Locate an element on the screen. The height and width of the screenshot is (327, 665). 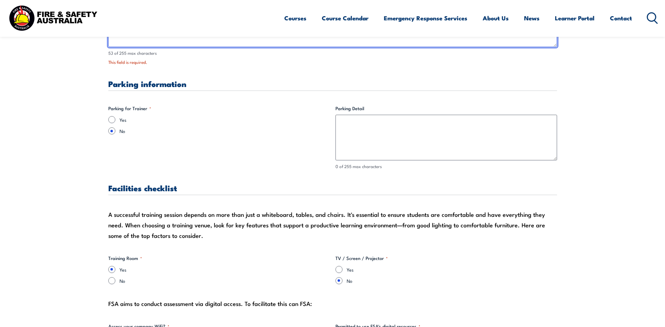
legend: Training Room is located at coordinates (125, 258).